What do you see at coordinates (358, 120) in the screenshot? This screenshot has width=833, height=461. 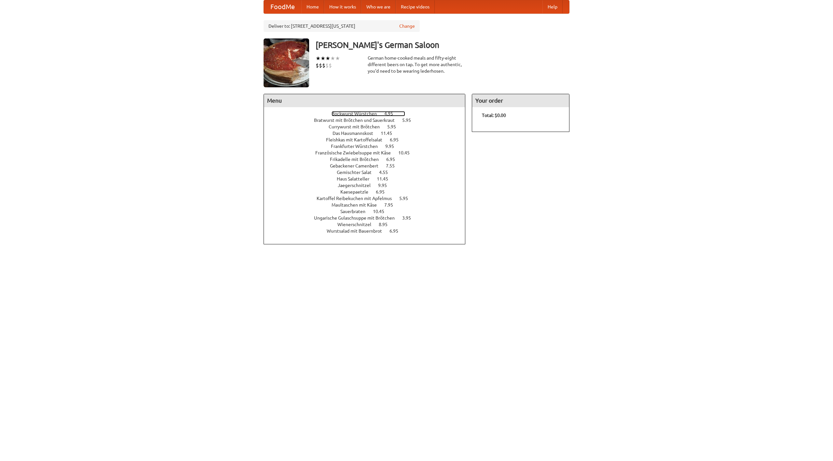 I see `span: Bratwurst mit Brötchen und Sauerkraut` at bounding box center [358, 120].